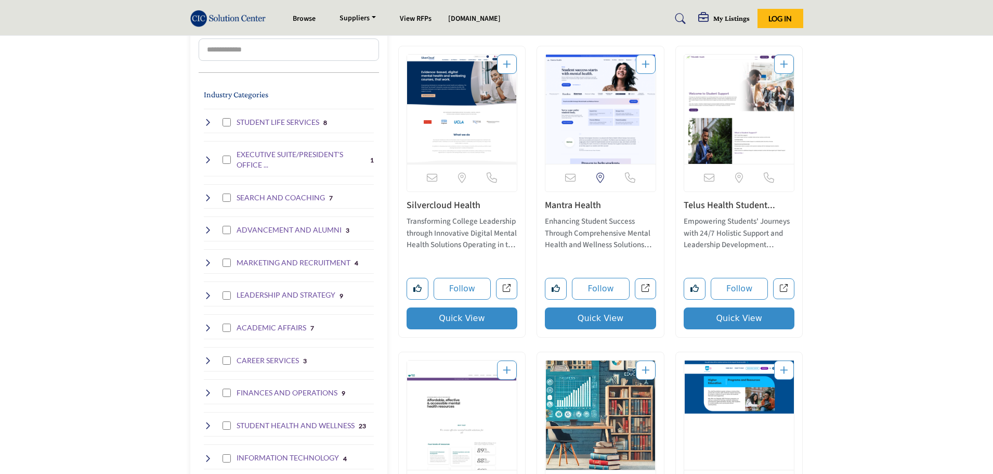  Describe the element at coordinates (305, 360) in the screenshot. I see `div: 3 Results For CAREER SERVICES` at that location.